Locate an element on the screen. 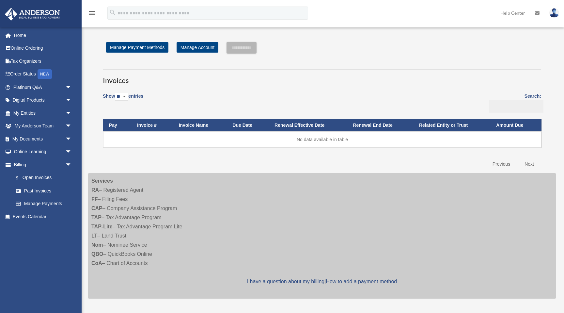 The width and height of the screenshot is (564, 313). th: Due Date: activate to sort column ascending is located at coordinates (248, 125).